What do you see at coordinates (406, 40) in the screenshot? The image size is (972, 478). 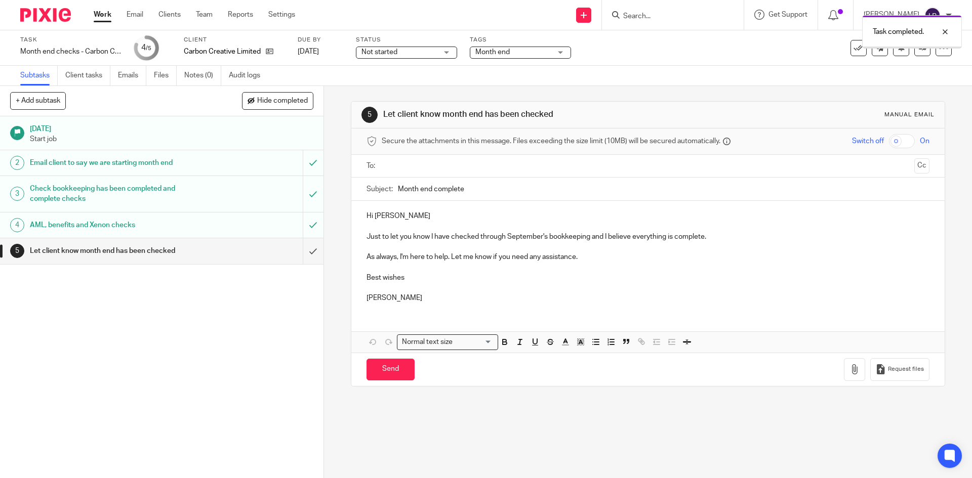 I see `label: Status` at bounding box center [406, 40].